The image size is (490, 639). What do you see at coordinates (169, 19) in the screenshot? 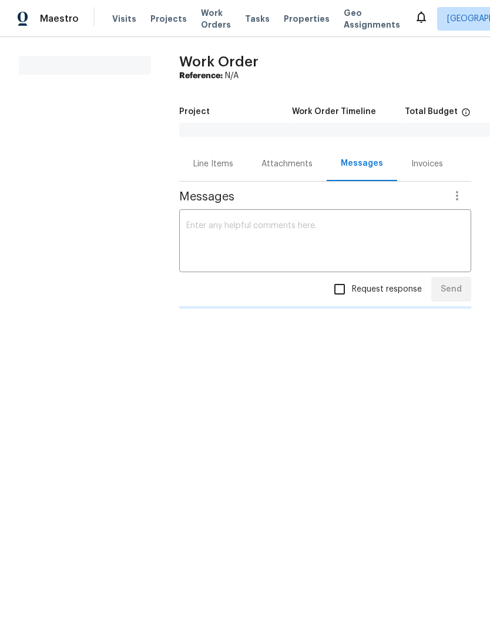
I see `span: Projects` at bounding box center [169, 19].